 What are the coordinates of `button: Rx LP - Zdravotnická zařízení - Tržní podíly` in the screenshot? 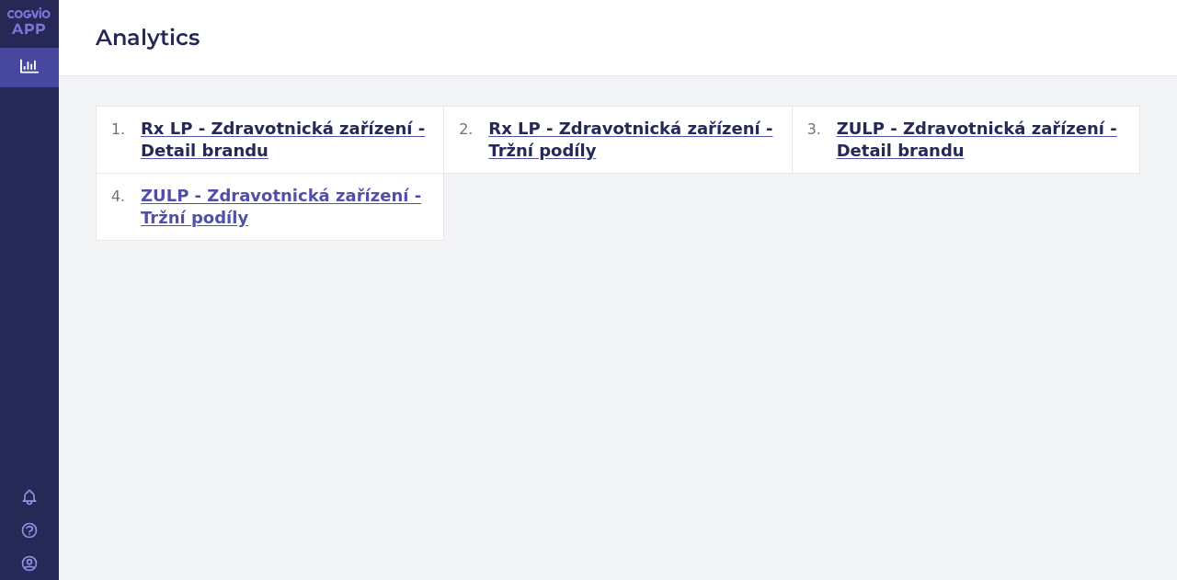 It's located at (618, 140).